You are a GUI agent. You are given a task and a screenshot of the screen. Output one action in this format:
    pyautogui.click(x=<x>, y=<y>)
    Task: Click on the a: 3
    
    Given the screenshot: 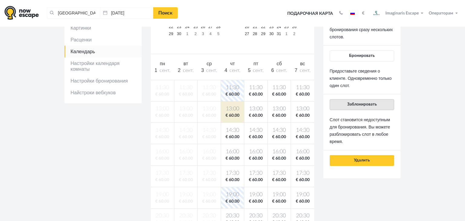 What is the action you would take?
    pyautogui.click(x=203, y=34)
    